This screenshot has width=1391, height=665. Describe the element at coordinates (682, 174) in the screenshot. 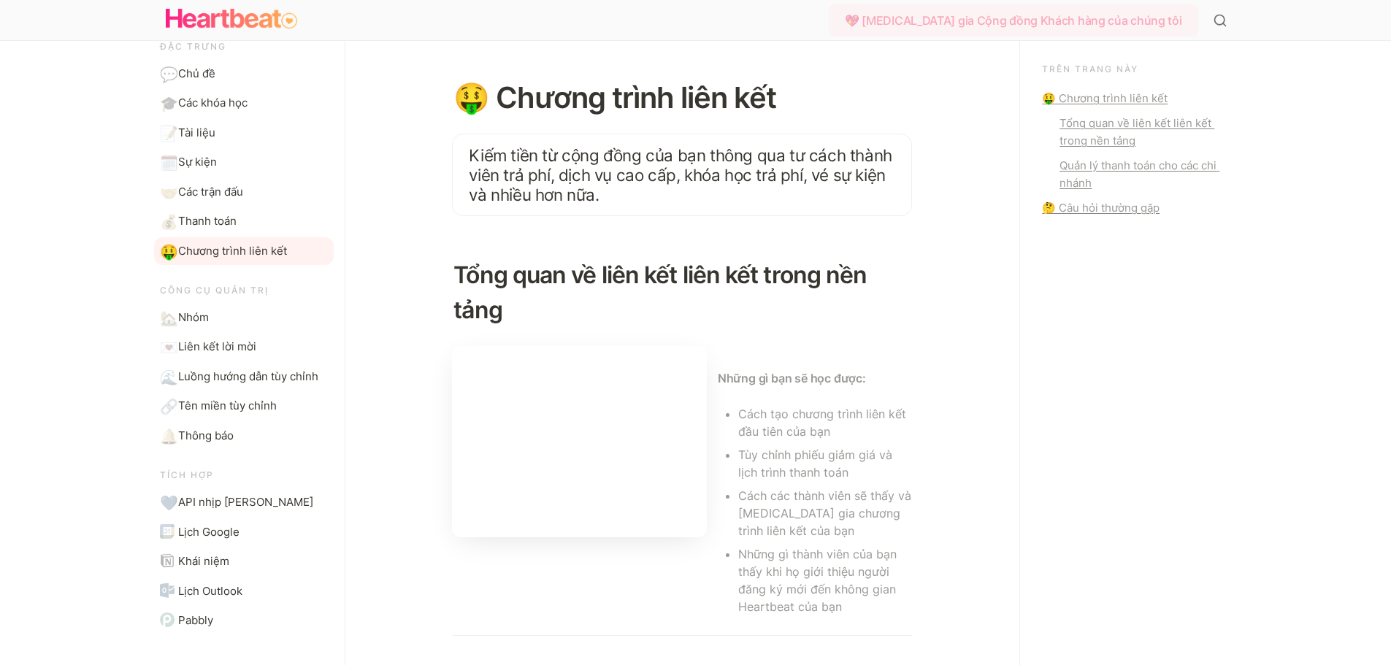

I see `font: Kiếm tiền từ cộng đồng của bạn thông qua tư cách thành viên trả phí, dịch vụ cao cấp, khóa học tr...` at that location.